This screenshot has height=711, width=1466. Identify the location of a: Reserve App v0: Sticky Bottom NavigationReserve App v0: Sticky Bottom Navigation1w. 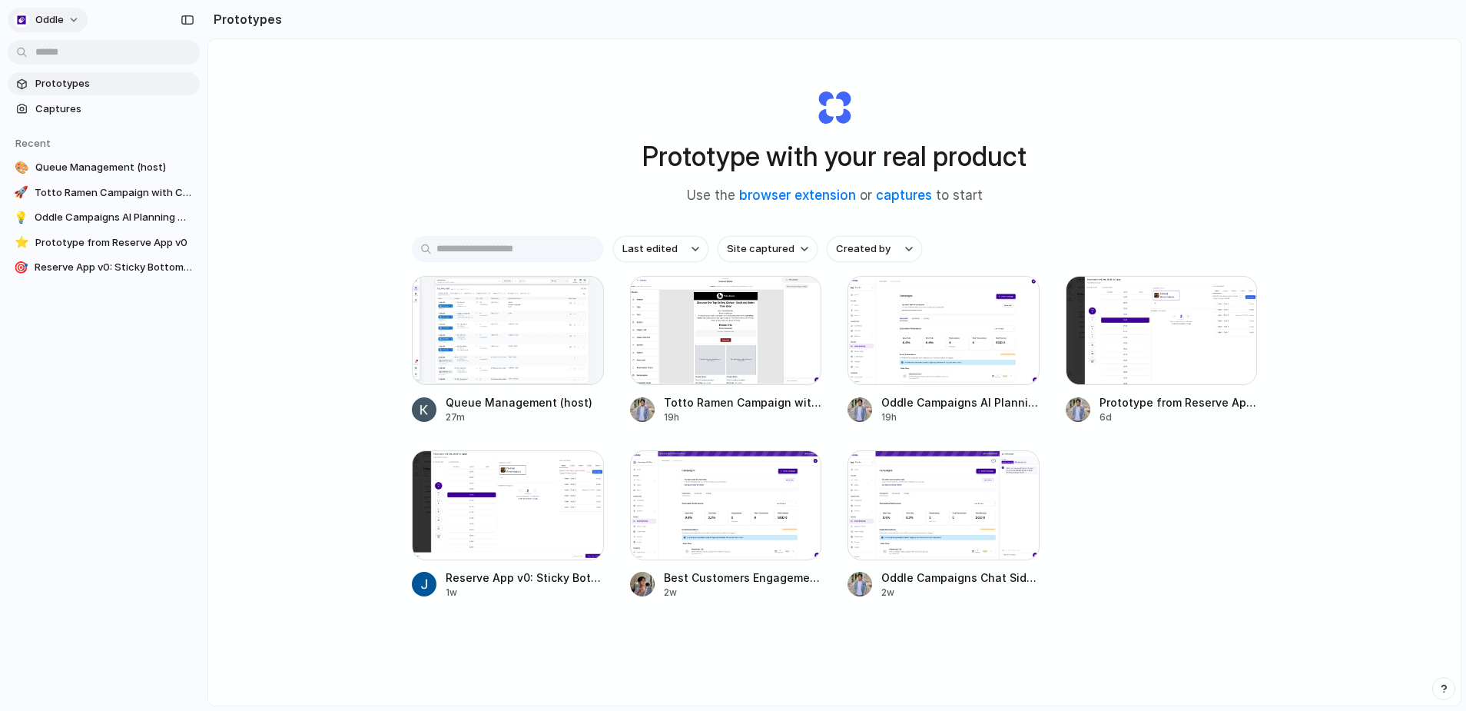
(508, 524).